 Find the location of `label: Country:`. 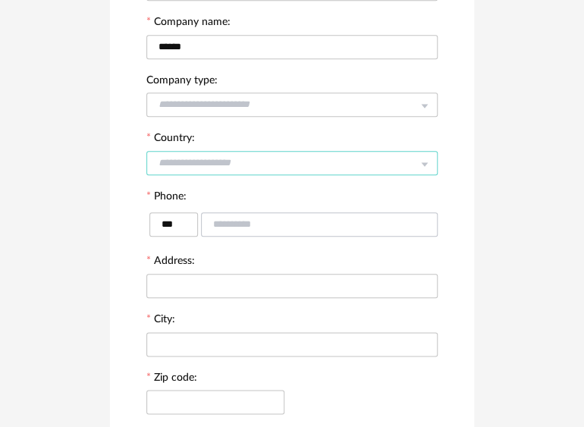

label: Country: is located at coordinates (171, 140).